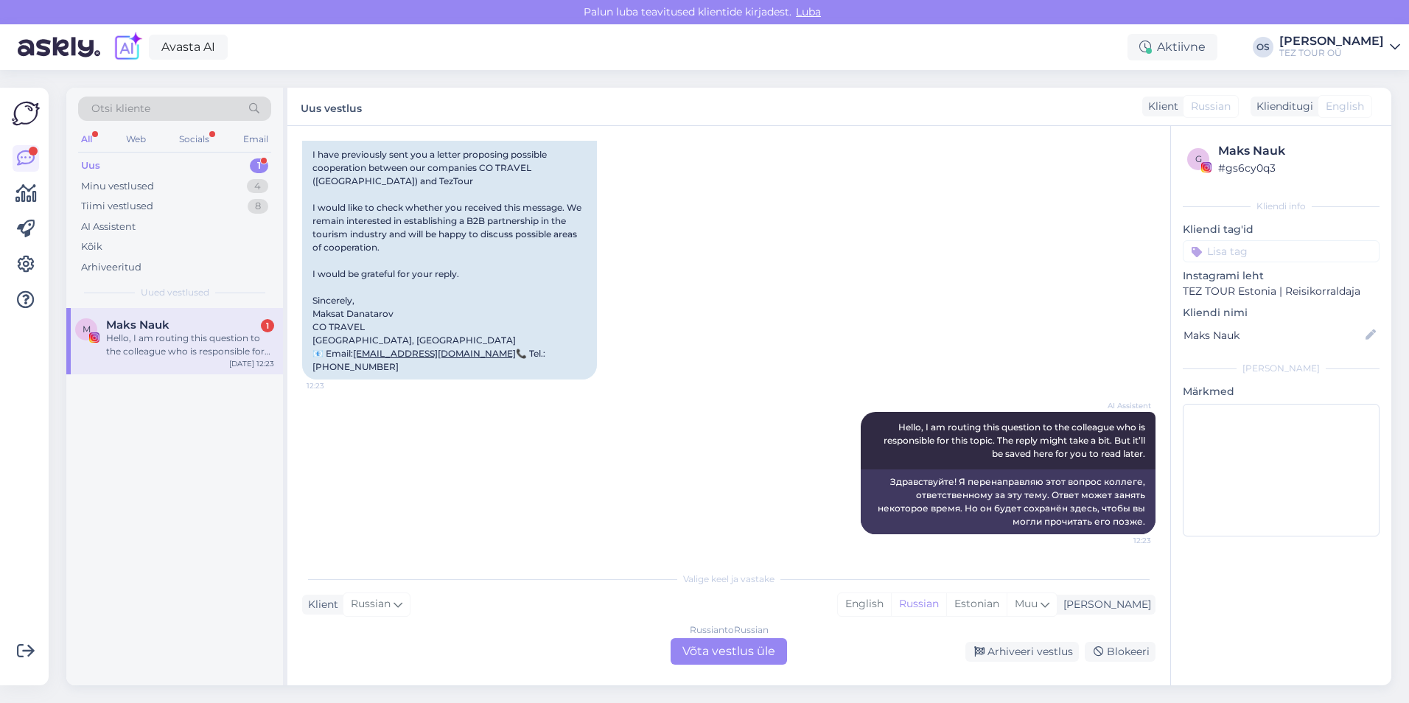  I want to click on div: # gs6cy0q3, so click(1297, 168).